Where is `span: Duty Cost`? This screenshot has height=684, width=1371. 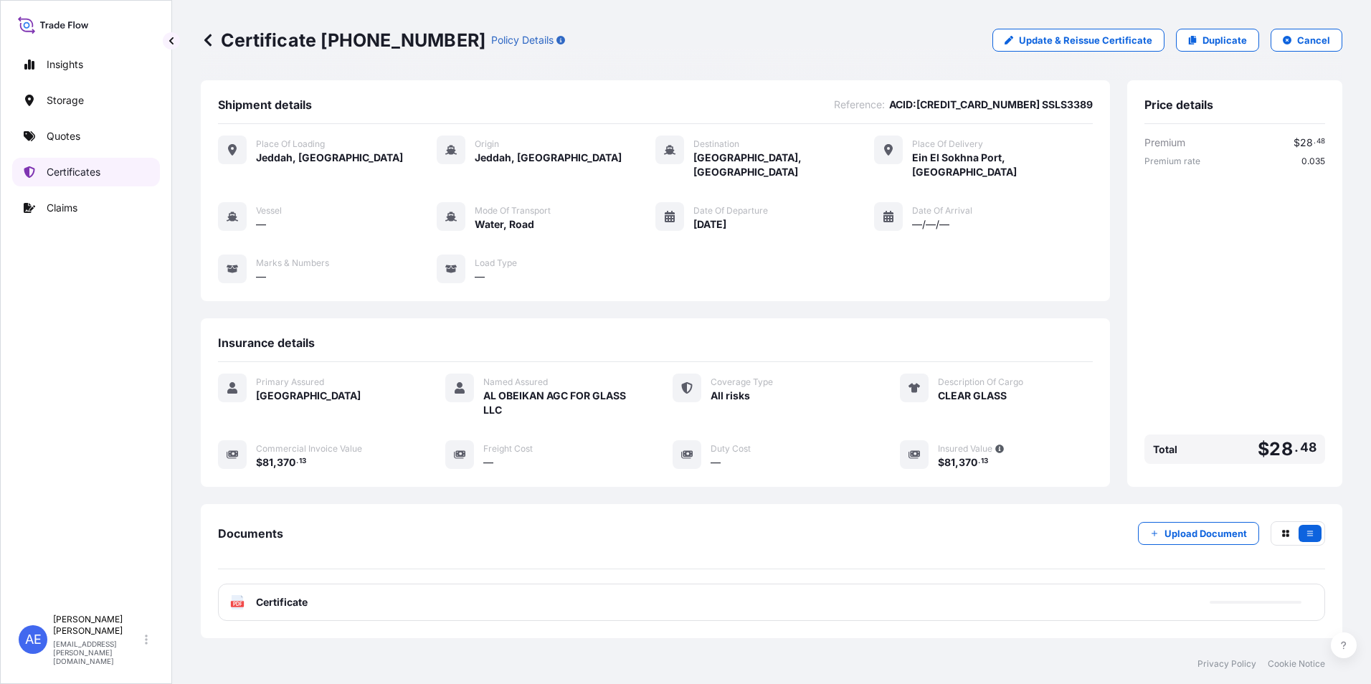
span: Duty Cost is located at coordinates (731, 449).